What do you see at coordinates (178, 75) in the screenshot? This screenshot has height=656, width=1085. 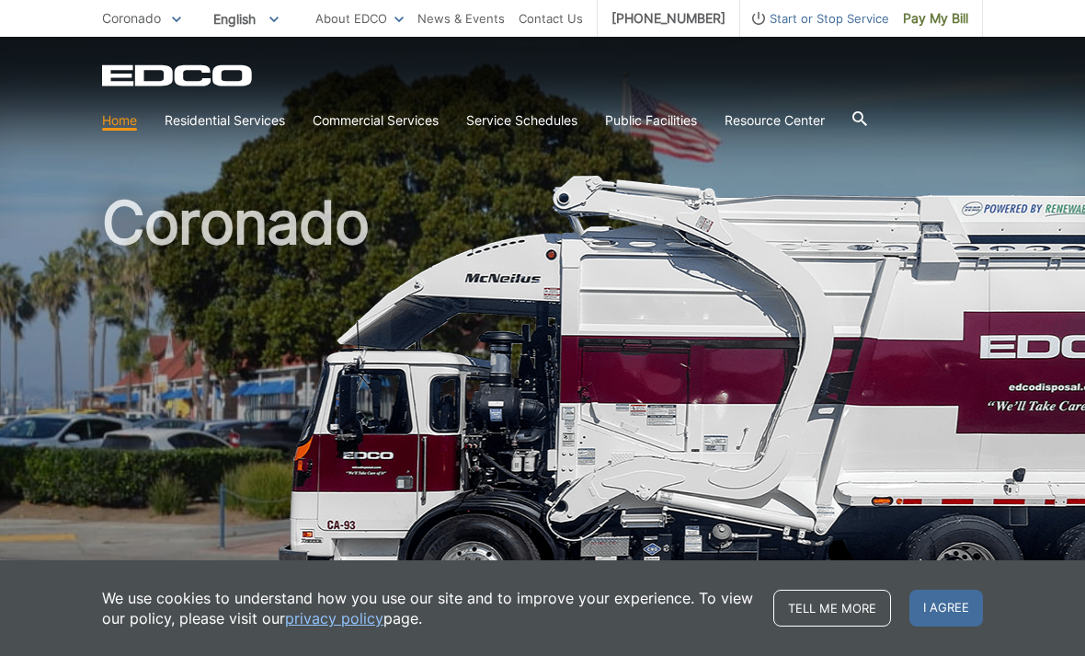 I see `a: EDCD logo. Return to the homepage.` at bounding box center [178, 75].